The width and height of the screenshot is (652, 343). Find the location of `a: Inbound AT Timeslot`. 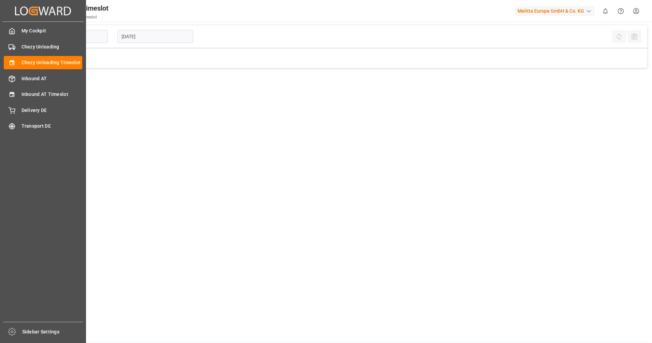

a: Inbound AT Timeslot is located at coordinates (43, 94).